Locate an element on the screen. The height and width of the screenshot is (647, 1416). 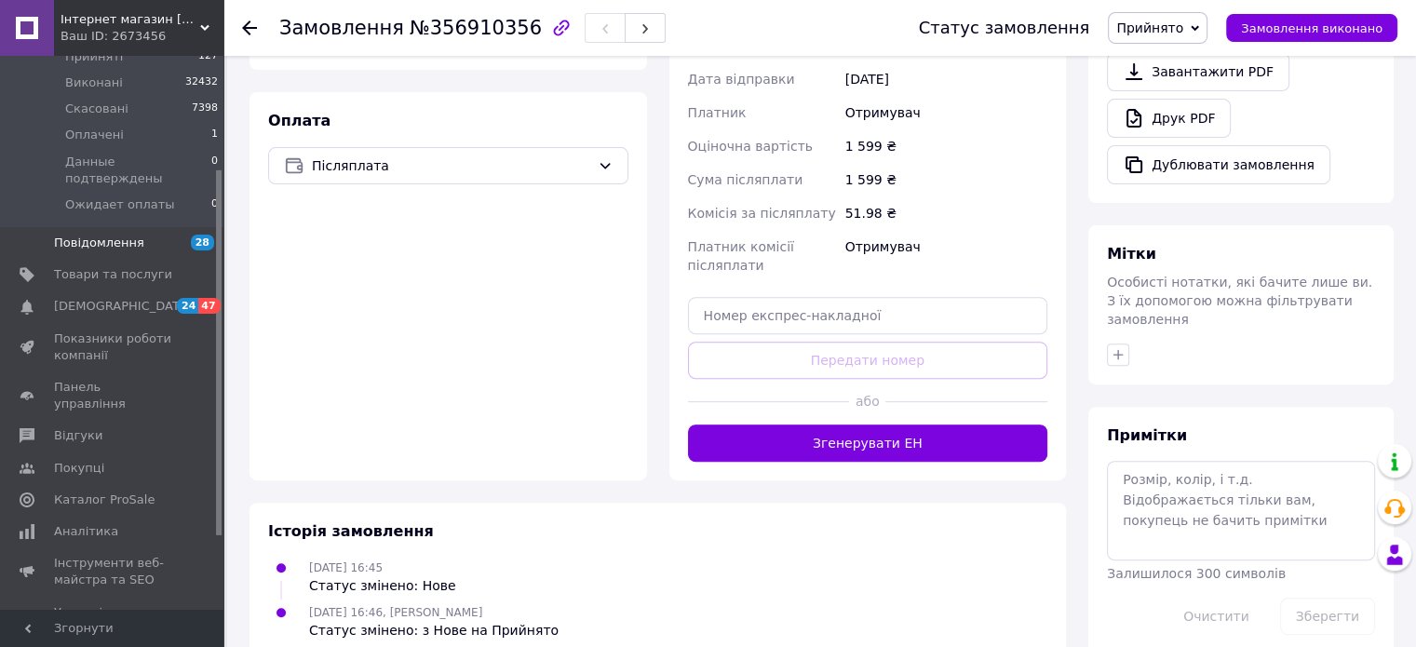
span: Прийняті is located at coordinates (94, 57).